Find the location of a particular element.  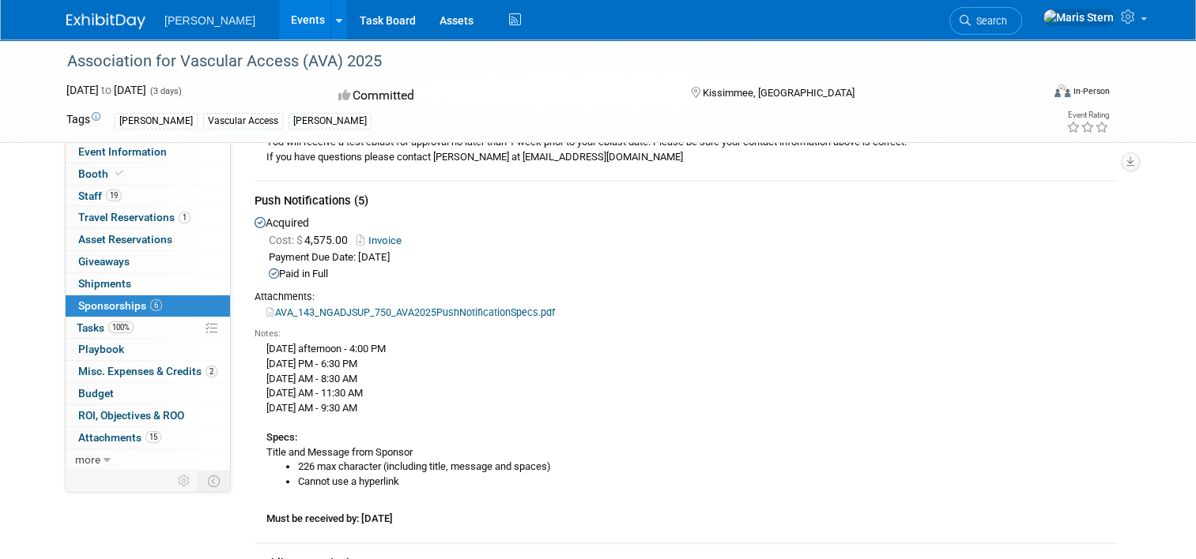

div: Committed is located at coordinates (499, 96).